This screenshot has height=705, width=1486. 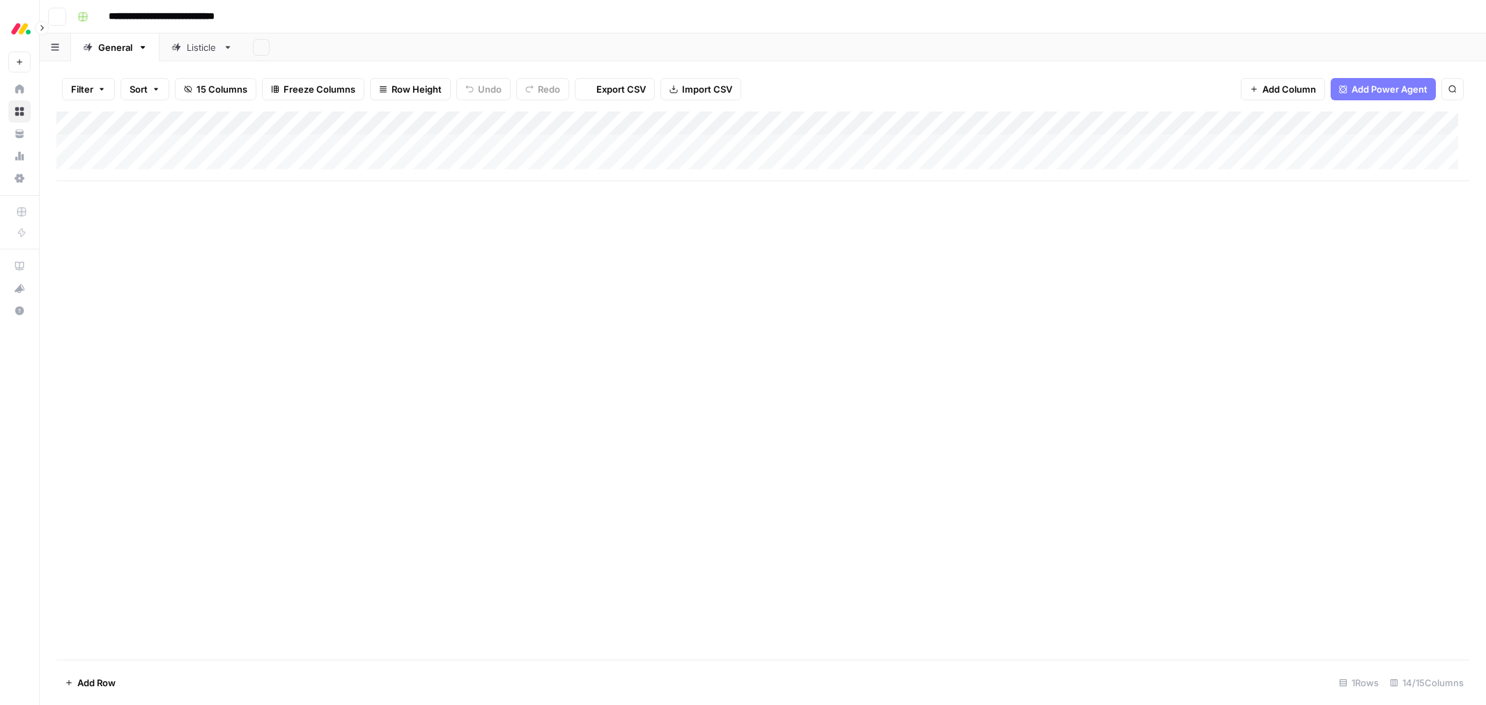 I want to click on span: Sort, so click(x=139, y=89).